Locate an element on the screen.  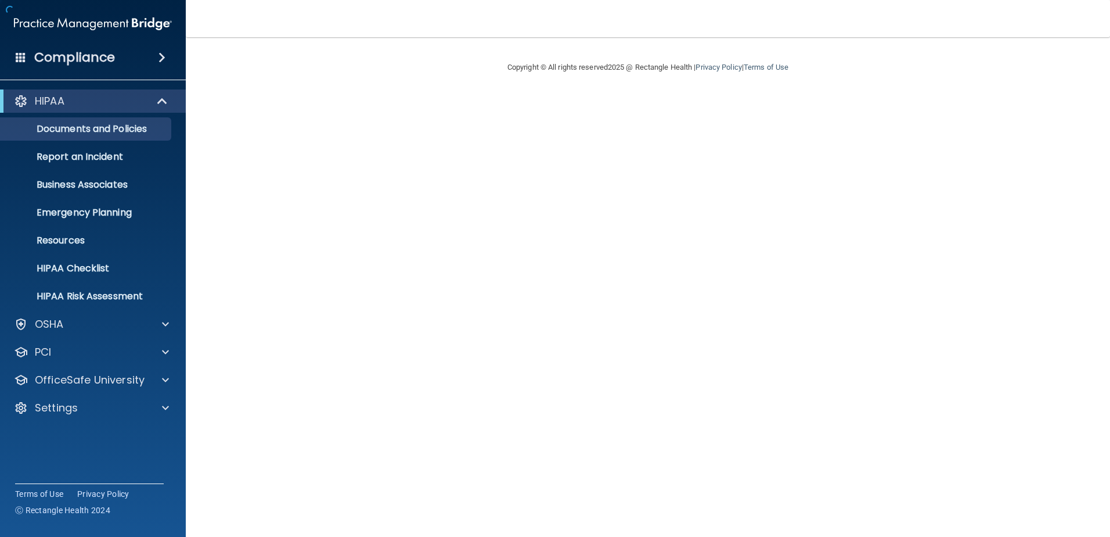
p: Emergency Planning is located at coordinates (87, 213).